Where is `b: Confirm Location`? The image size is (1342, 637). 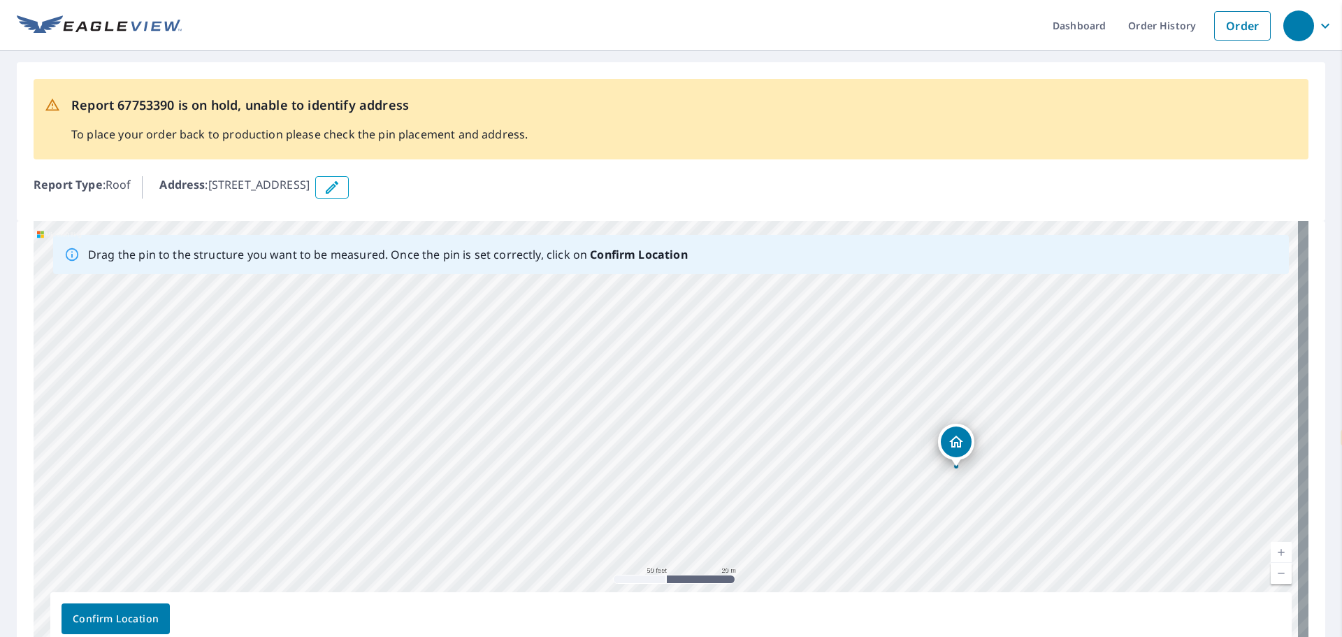 b: Confirm Location is located at coordinates (638, 254).